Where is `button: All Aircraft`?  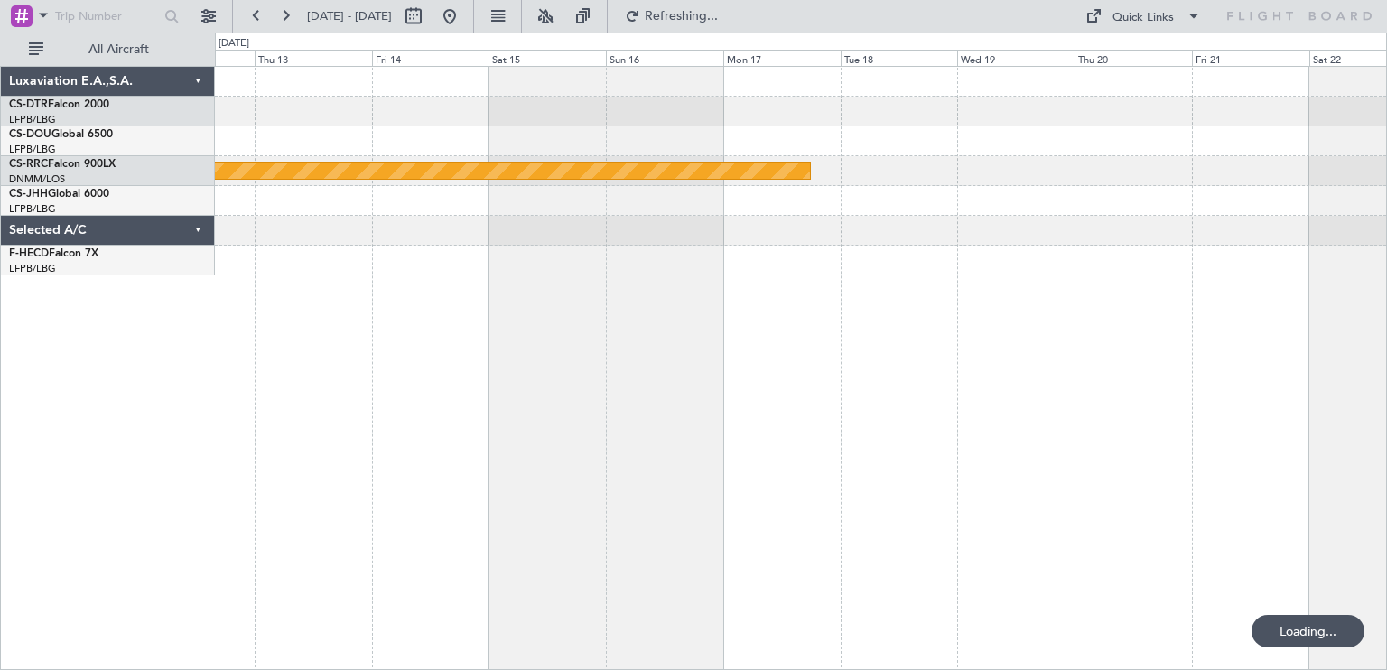
button: All Aircraft is located at coordinates (107, 50).